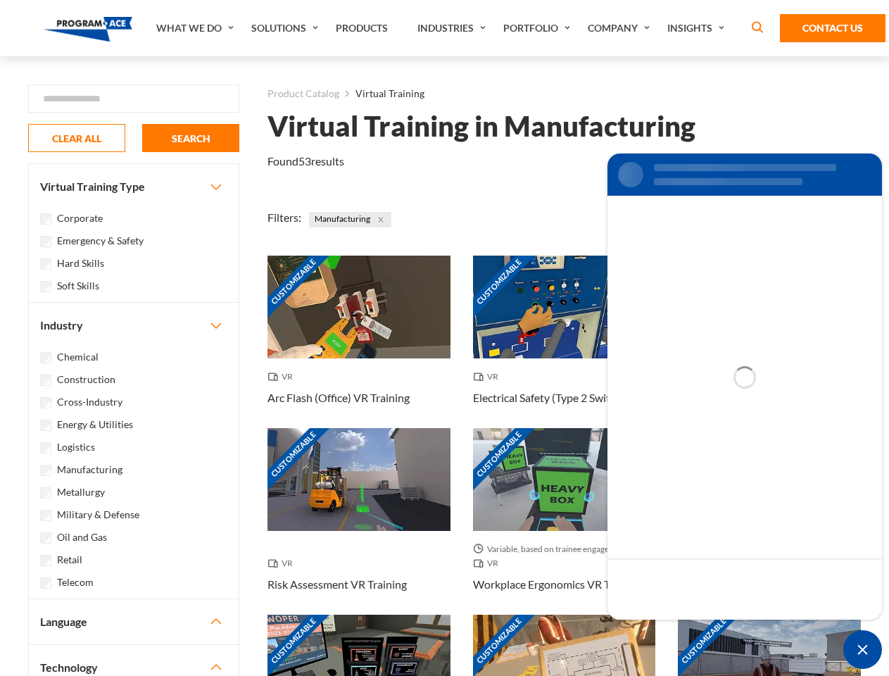 This screenshot has height=676, width=889. I want to click on h3: Risk Assessment VR Training, so click(337, 584).